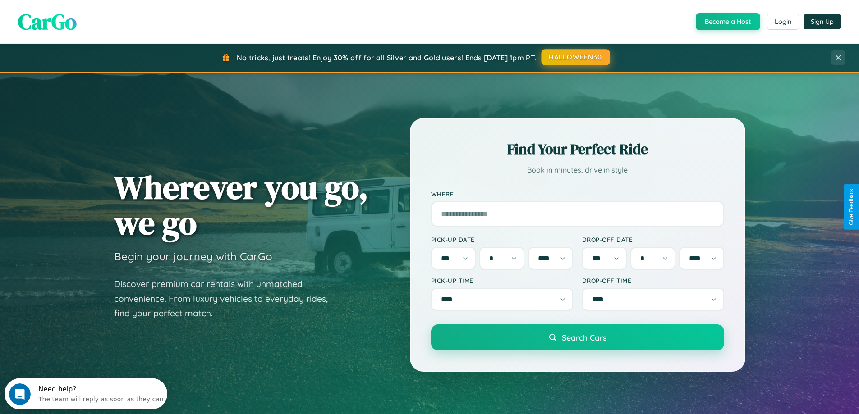  I want to click on span: Search Cars, so click(584, 338).